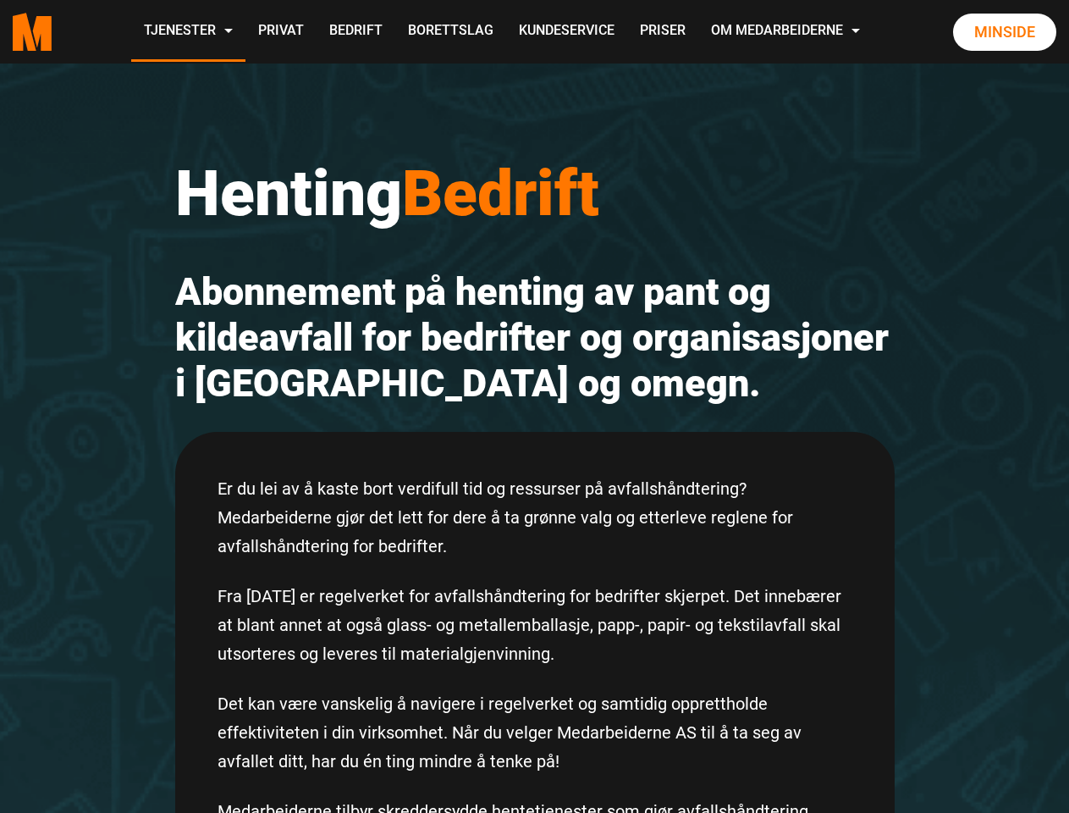  I want to click on a: Kundeservice, so click(566, 31).